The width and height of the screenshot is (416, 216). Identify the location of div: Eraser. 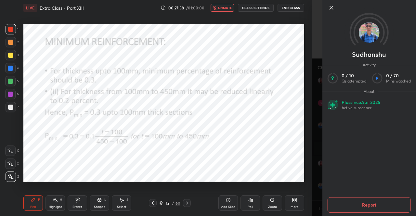
(77, 207).